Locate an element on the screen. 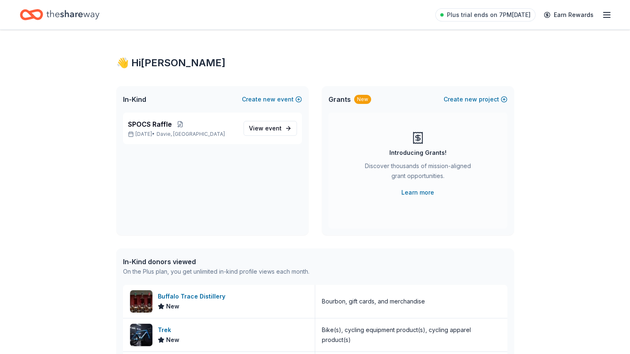  button: Createnewproject is located at coordinates (476, 99).